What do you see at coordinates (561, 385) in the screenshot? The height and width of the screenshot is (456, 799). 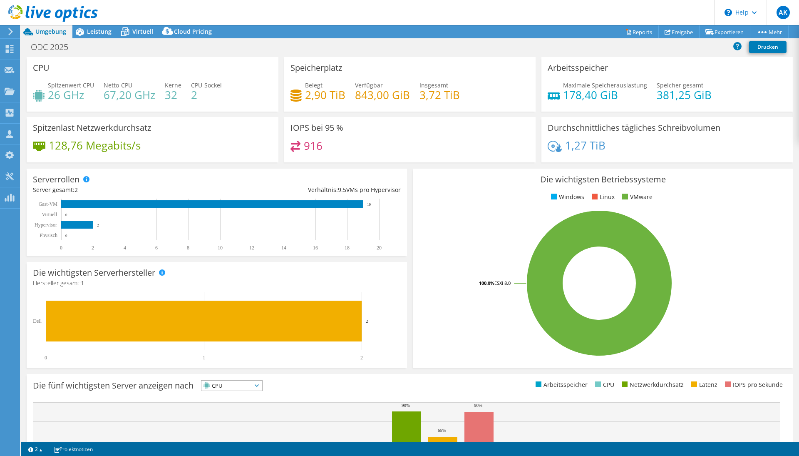 I see `li: Arbeitsspeicher` at bounding box center [561, 385].